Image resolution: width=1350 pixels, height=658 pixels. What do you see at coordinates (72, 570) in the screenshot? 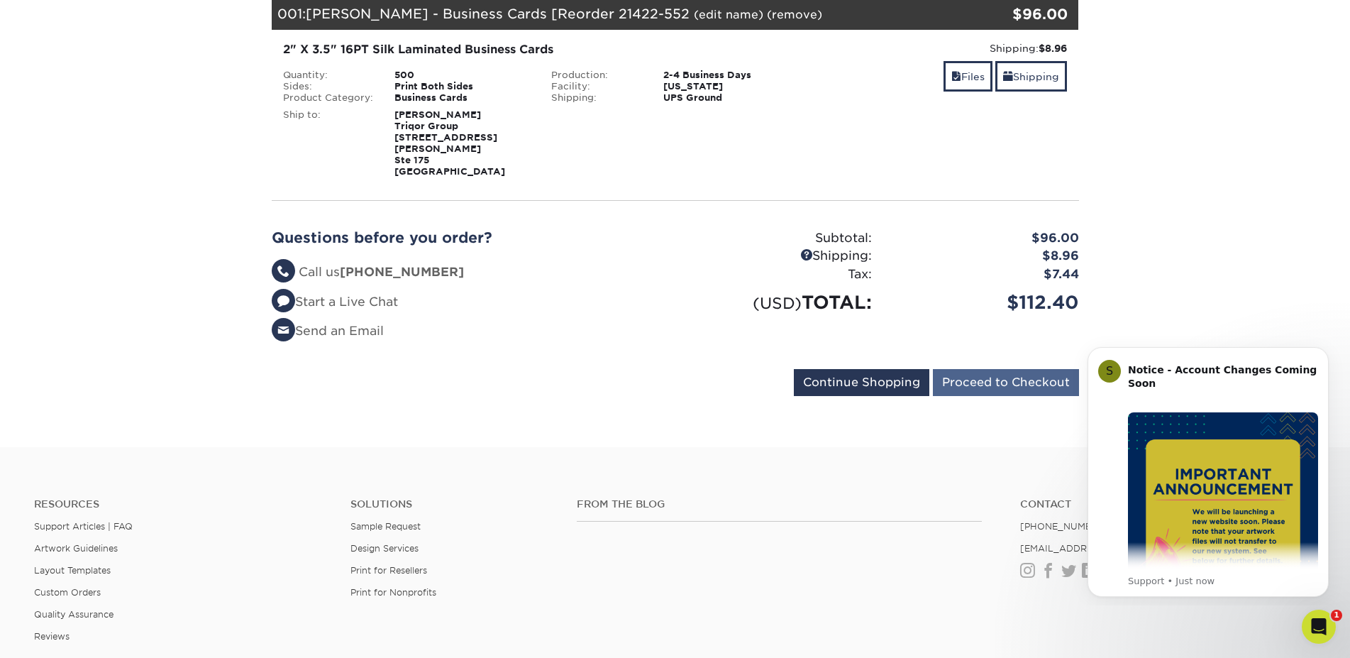
I see `a: Layout Templates` at bounding box center [72, 570].